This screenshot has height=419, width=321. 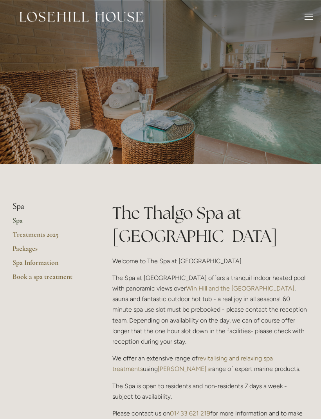 What do you see at coordinates (81, 17) in the screenshot?
I see `img: Losehill House` at bounding box center [81, 17].